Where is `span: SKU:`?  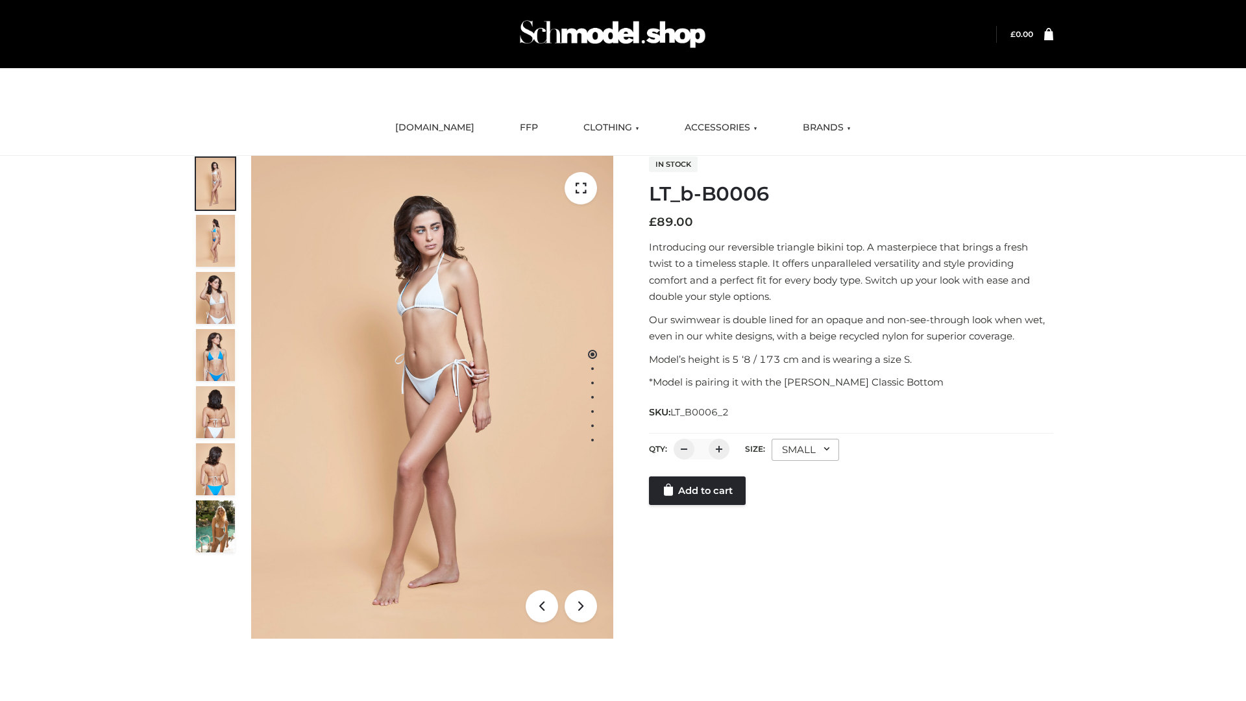 span: SKU: is located at coordinates (689, 412).